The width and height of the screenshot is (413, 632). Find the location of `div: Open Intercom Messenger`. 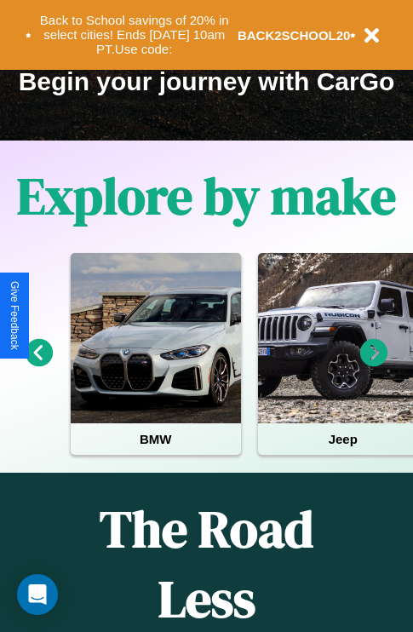

div: Open Intercom Messenger is located at coordinates (37, 595).